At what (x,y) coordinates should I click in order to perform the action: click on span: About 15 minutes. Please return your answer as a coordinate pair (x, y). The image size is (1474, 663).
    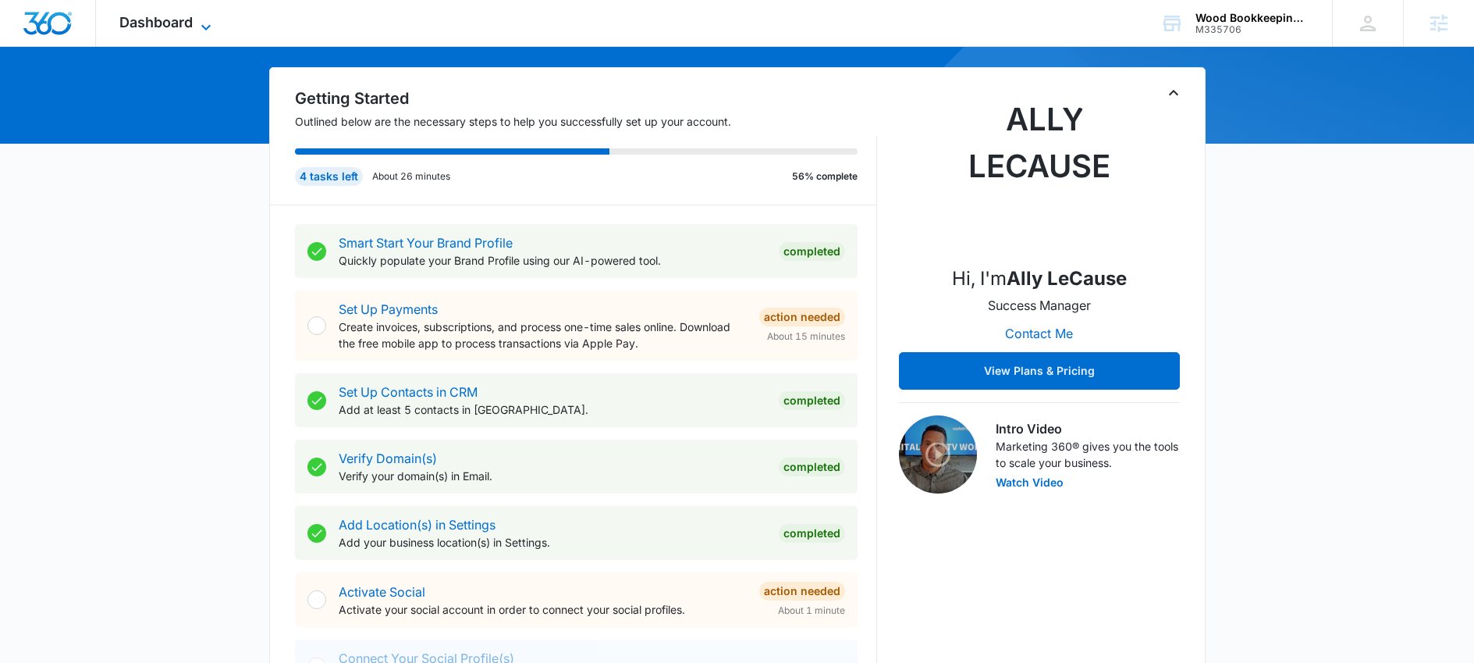
    Looking at the image, I should click on (806, 336).